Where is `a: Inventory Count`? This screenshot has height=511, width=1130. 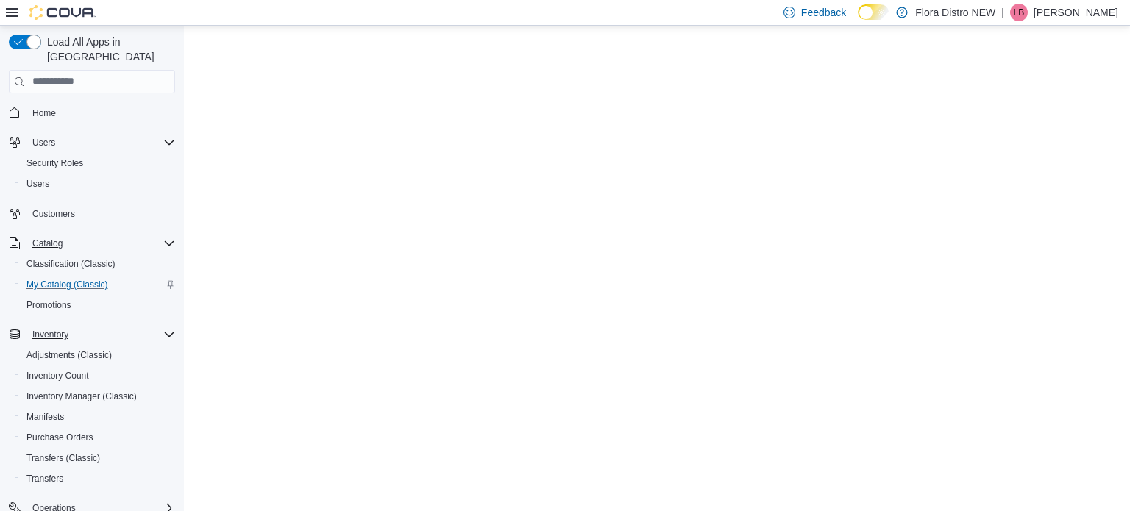
a: Inventory Count is located at coordinates (57, 376).